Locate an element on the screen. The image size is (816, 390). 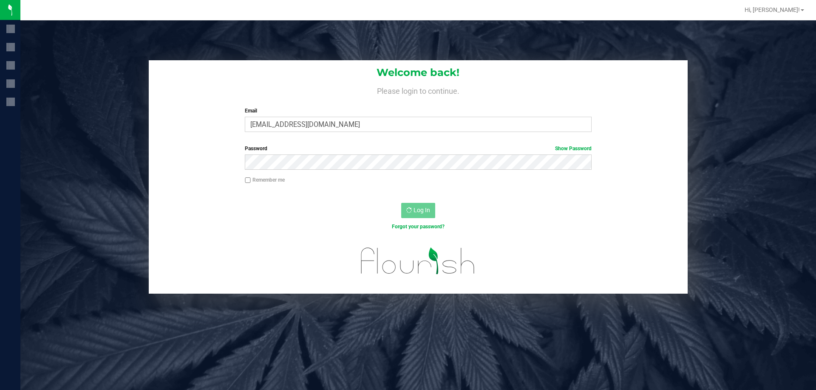
a: Show Password is located at coordinates (573, 149).